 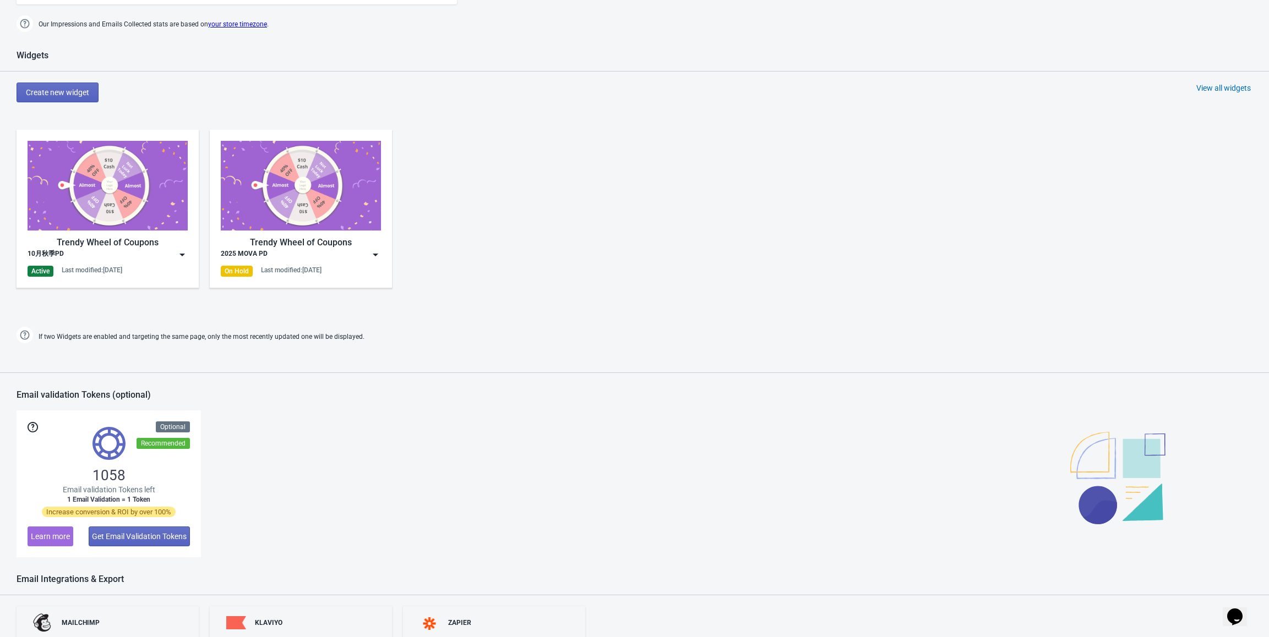 What do you see at coordinates (163, 444) in the screenshot?
I see `div: Recommended` at bounding box center [163, 444].